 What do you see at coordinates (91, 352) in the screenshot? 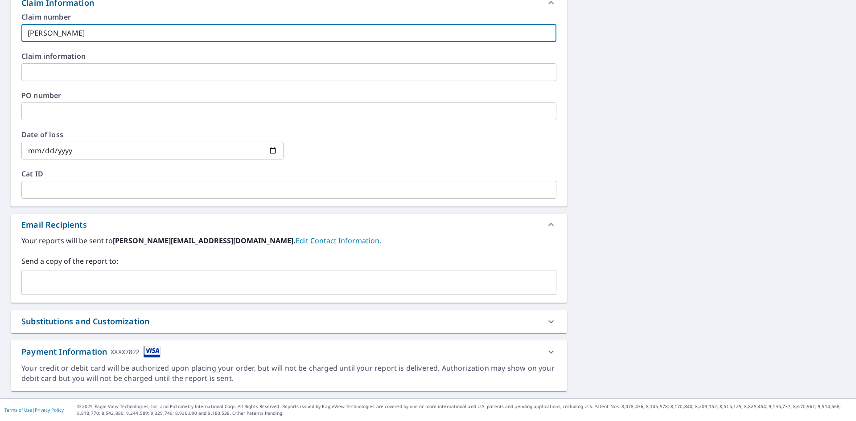
I see `div: Payment Information` at bounding box center [91, 352].